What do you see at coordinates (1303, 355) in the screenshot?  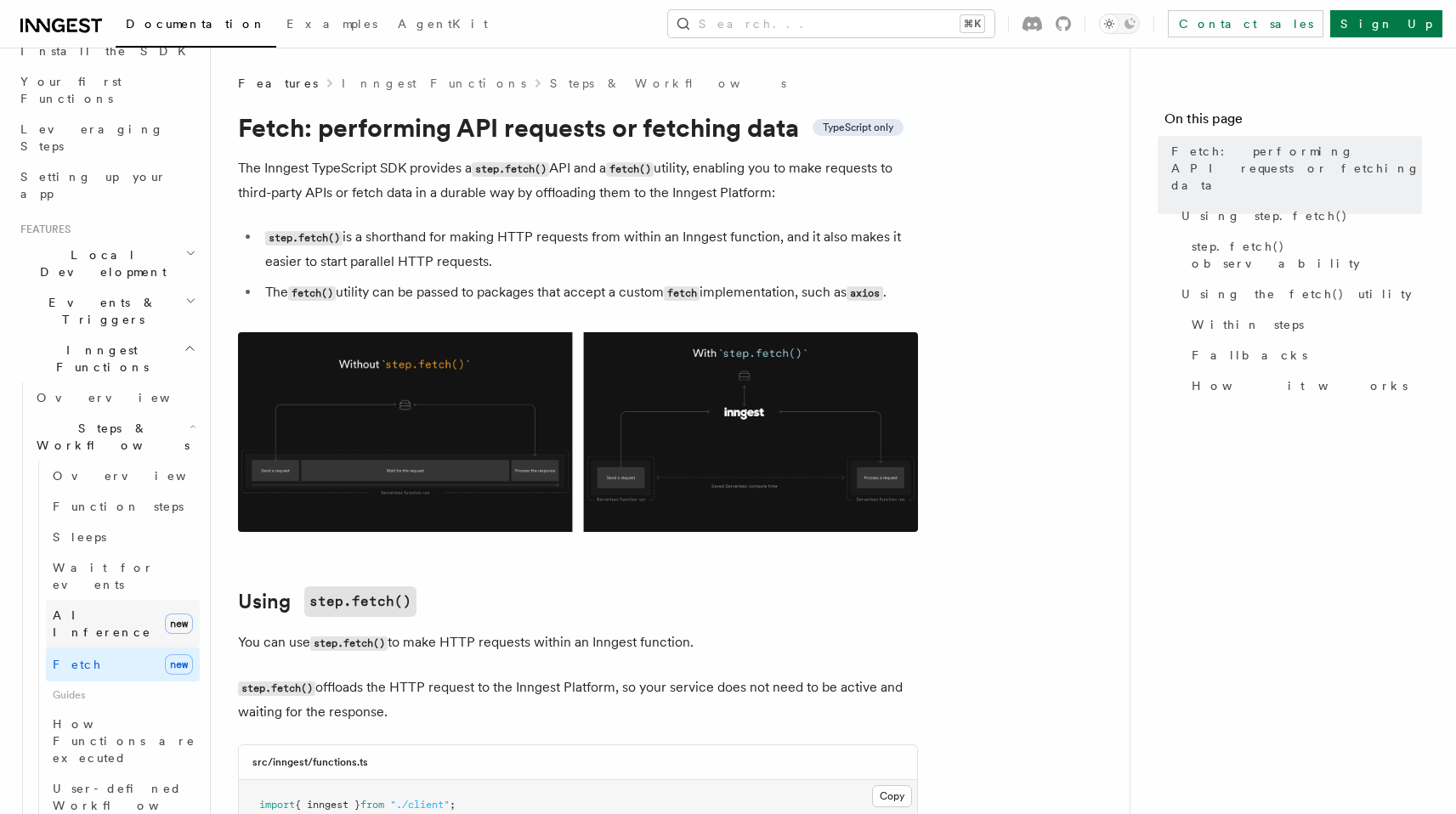 I see `a: Fallbacks` at bounding box center [1303, 355].